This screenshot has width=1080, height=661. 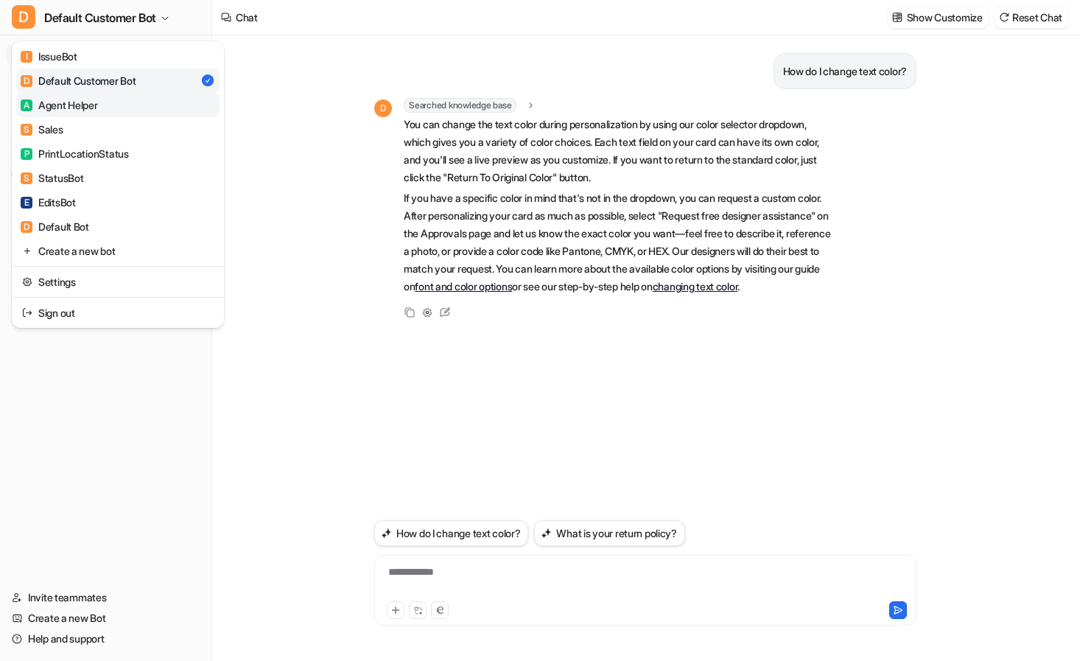 I want to click on div: EditsBot, so click(x=48, y=202).